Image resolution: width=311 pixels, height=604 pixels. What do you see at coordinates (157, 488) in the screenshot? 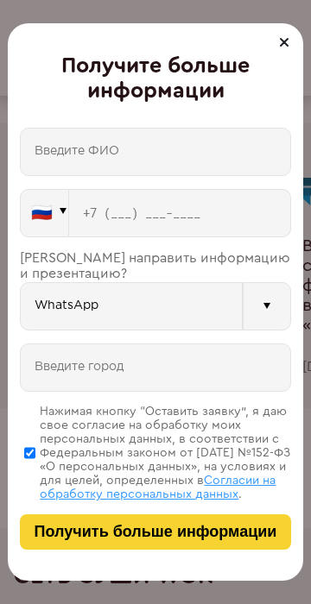
I see `span: Согласии на обработку персональных данных` at bounding box center [157, 488].